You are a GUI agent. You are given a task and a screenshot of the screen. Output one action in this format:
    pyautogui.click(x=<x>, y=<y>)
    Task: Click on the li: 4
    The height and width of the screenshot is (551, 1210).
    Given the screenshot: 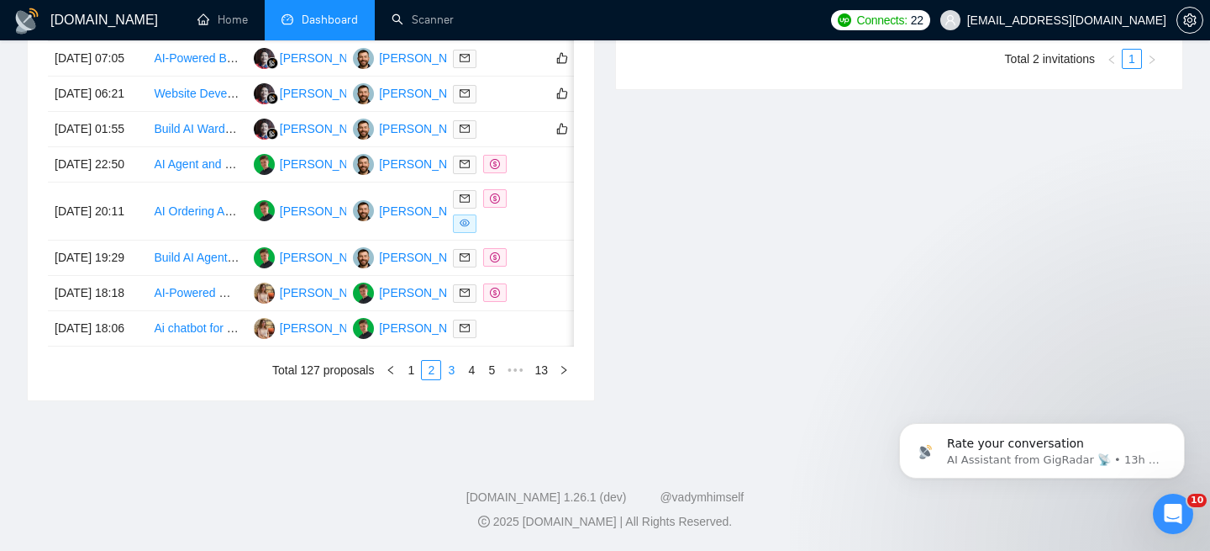 What is the action you would take?
    pyautogui.click(x=472, y=370)
    